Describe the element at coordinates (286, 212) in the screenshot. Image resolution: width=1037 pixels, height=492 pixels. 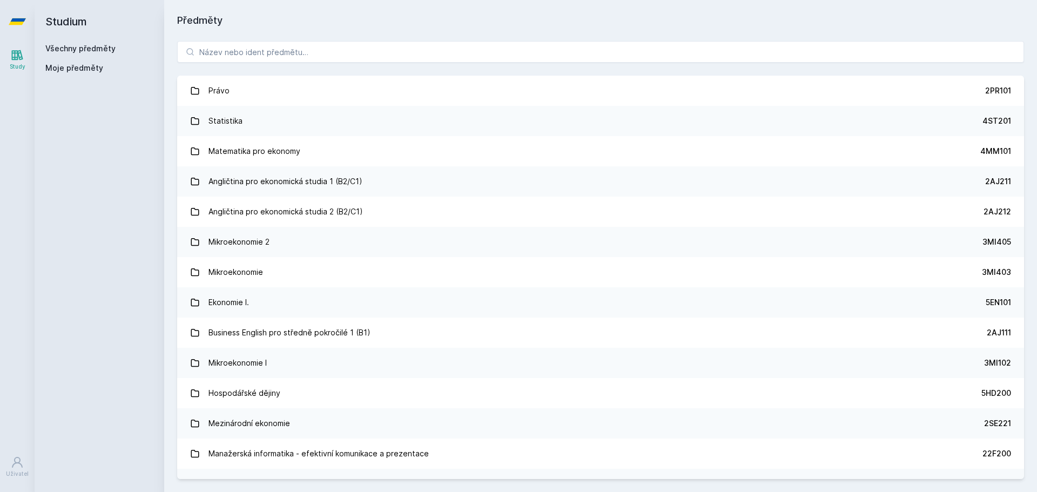
I see `div: Angličtina pro ekonomická studia 2 (B2/C1)` at that location.